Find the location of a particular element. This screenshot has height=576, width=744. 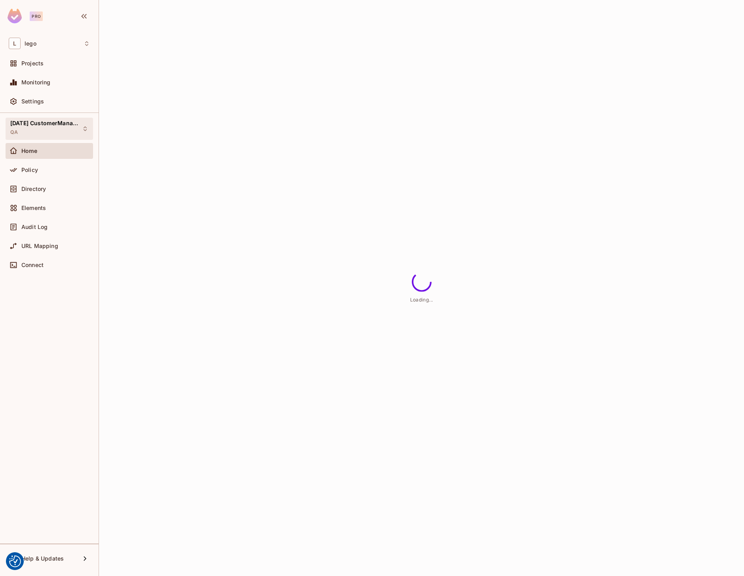

img: Revisit consent button is located at coordinates (15, 561).